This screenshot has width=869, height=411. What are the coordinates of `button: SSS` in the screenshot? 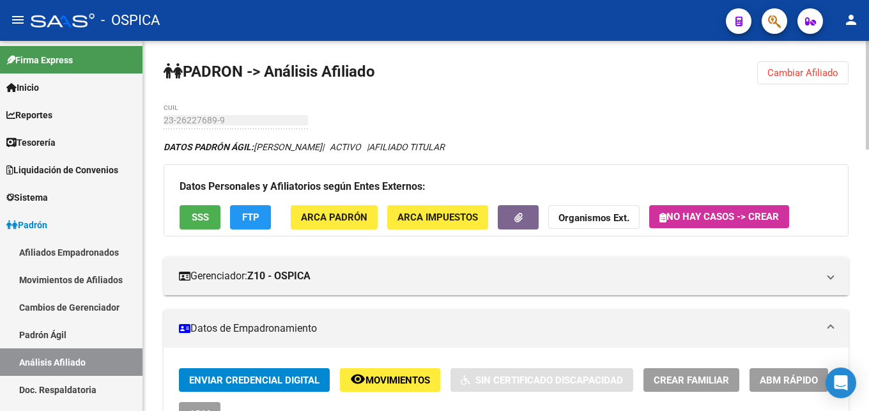 It's located at (200, 217).